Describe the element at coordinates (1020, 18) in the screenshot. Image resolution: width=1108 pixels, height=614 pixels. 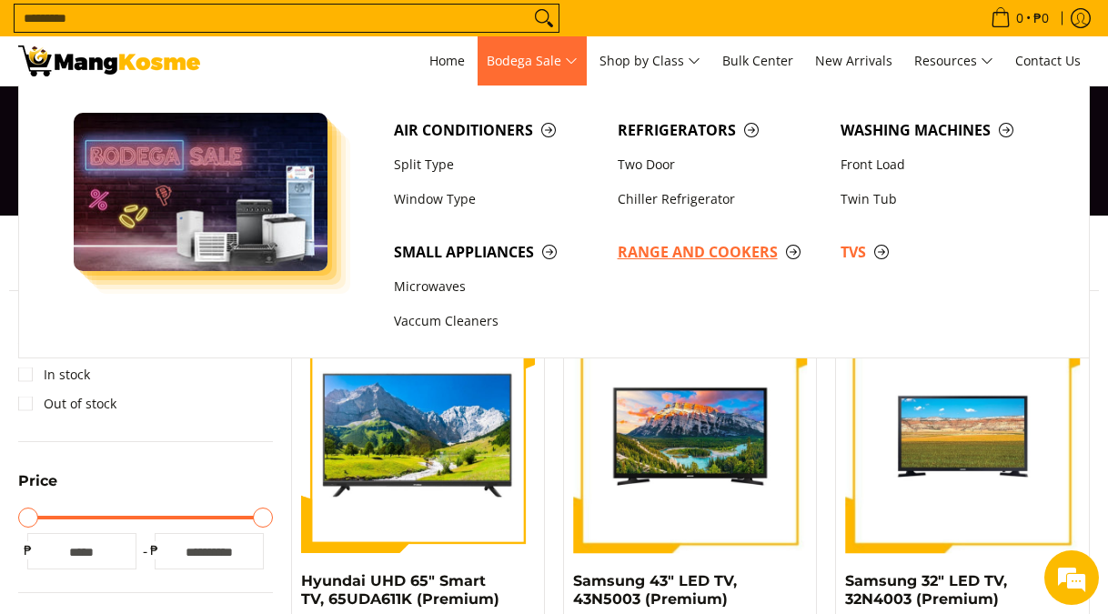
I see `span: 0` at that location.